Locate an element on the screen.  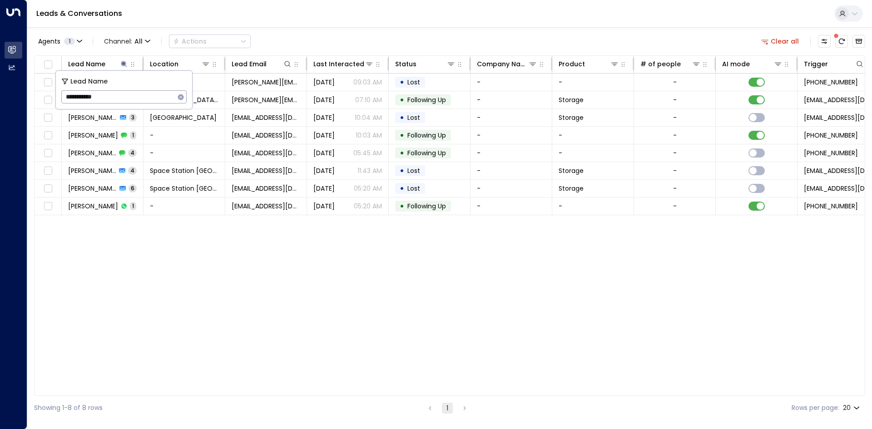
span: 6 is located at coordinates (133, 188).